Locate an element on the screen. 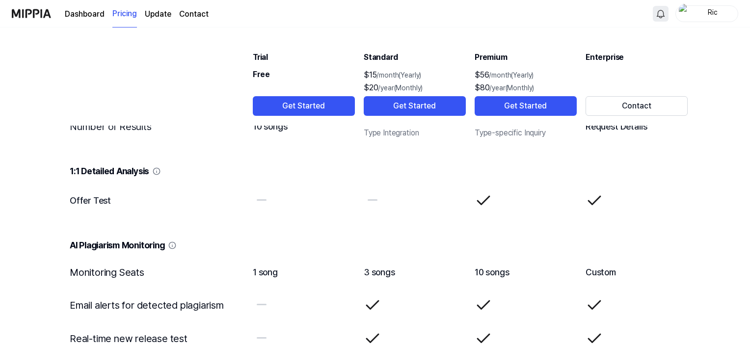 The image size is (750, 345). td: 50 songs is located at coordinates (526, 127).